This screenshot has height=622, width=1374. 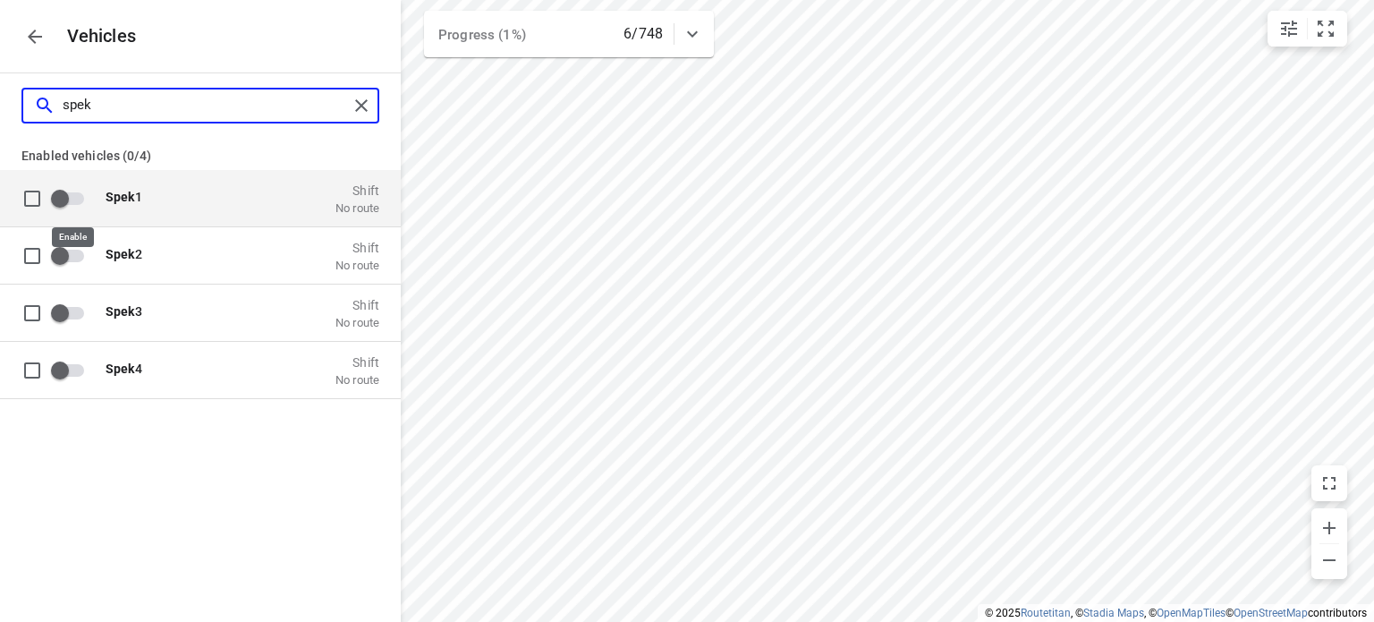 What do you see at coordinates (95, 36) in the screenshot?
I see `p: Vehicles` at bounding box center [95, 36].